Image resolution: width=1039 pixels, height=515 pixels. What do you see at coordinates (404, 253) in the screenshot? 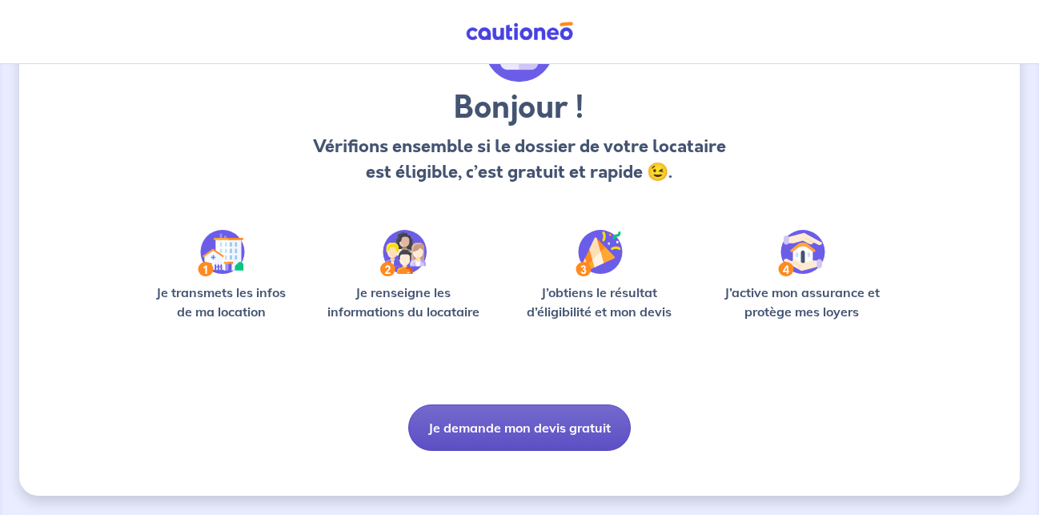
I see `img: /static/c0a346edaed446bb123850d2d04ad552/Step-2.svg` at bounding box center [404, 253].